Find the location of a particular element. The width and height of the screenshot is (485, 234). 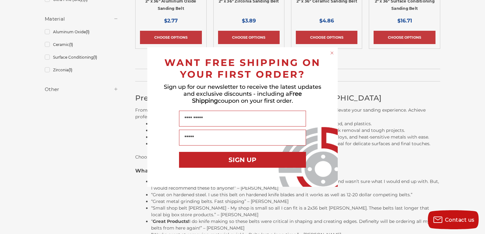

button: Close dialog is located at coordinates (332, 53).